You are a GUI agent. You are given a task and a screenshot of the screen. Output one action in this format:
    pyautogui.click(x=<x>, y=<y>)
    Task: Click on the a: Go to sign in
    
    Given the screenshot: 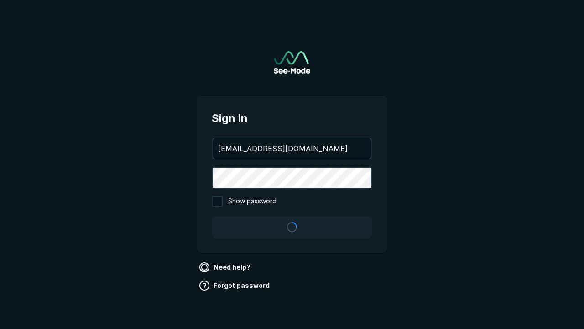 What is the action you would take?
    pyautogui.click(x=292, y=62)
    